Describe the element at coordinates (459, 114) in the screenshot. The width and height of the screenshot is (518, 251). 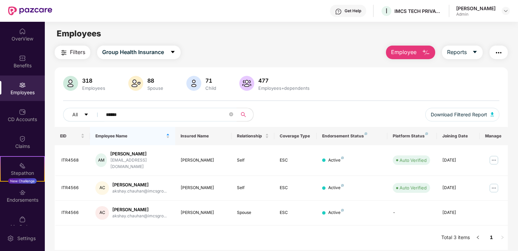
I see `span: Download Filtered Report` at that location.